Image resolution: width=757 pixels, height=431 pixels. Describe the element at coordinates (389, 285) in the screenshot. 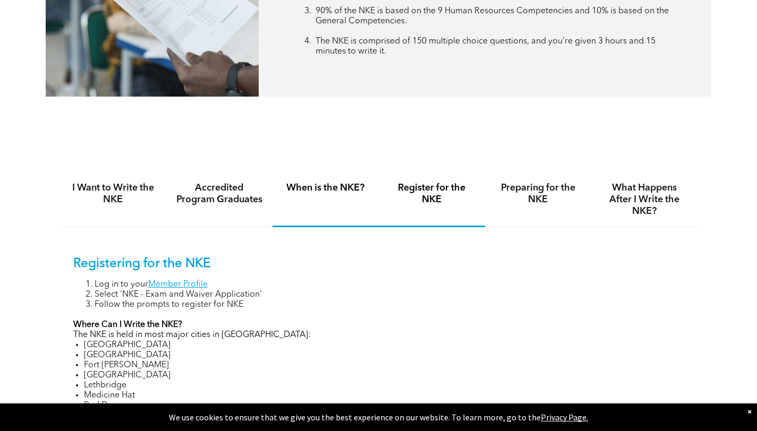

I see `li: Log in to your` at that location.